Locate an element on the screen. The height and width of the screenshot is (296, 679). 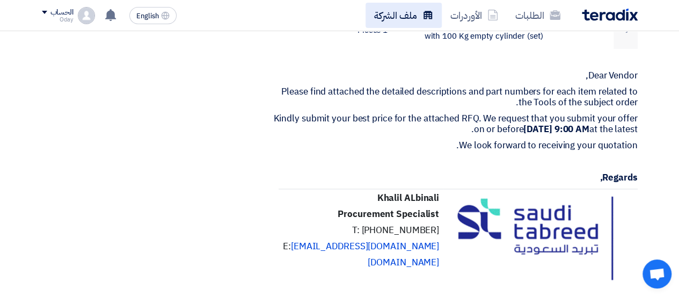
a: الأوردرات is located at coordinates (474, 15).